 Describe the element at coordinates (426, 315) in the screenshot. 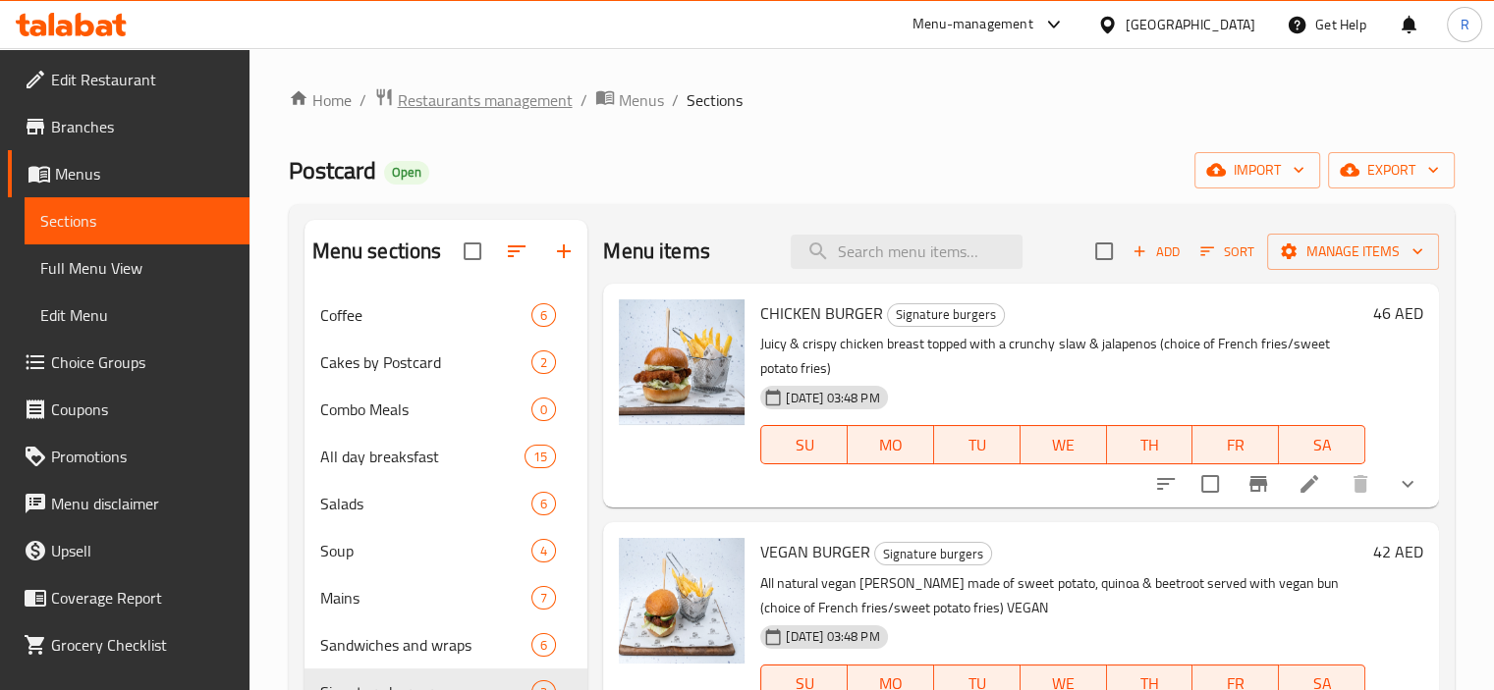

I see `span: Coffee` at that location.